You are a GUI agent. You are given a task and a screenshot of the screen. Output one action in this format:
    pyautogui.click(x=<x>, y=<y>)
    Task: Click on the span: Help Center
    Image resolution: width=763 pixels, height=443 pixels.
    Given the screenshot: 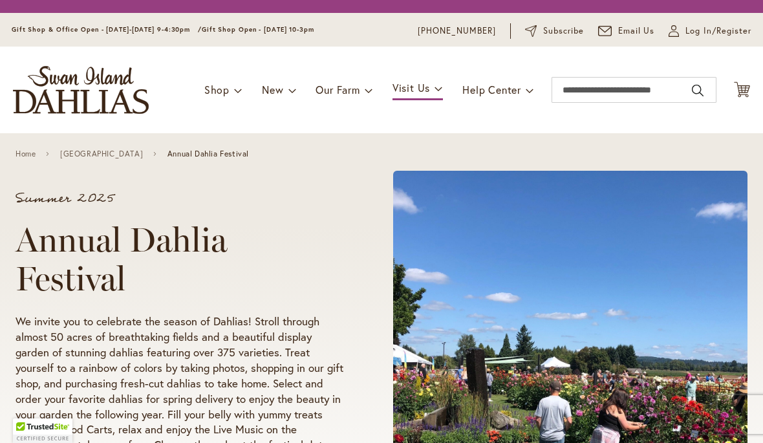 What is the action you would take?
    pyautogui.click(x=492, y=89)
    